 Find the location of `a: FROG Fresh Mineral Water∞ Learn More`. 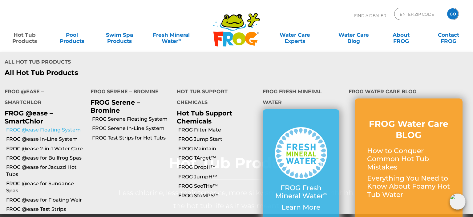

a: FROG Fresh Mineral Water∞ Learn More is located at coordinates (301, 170).